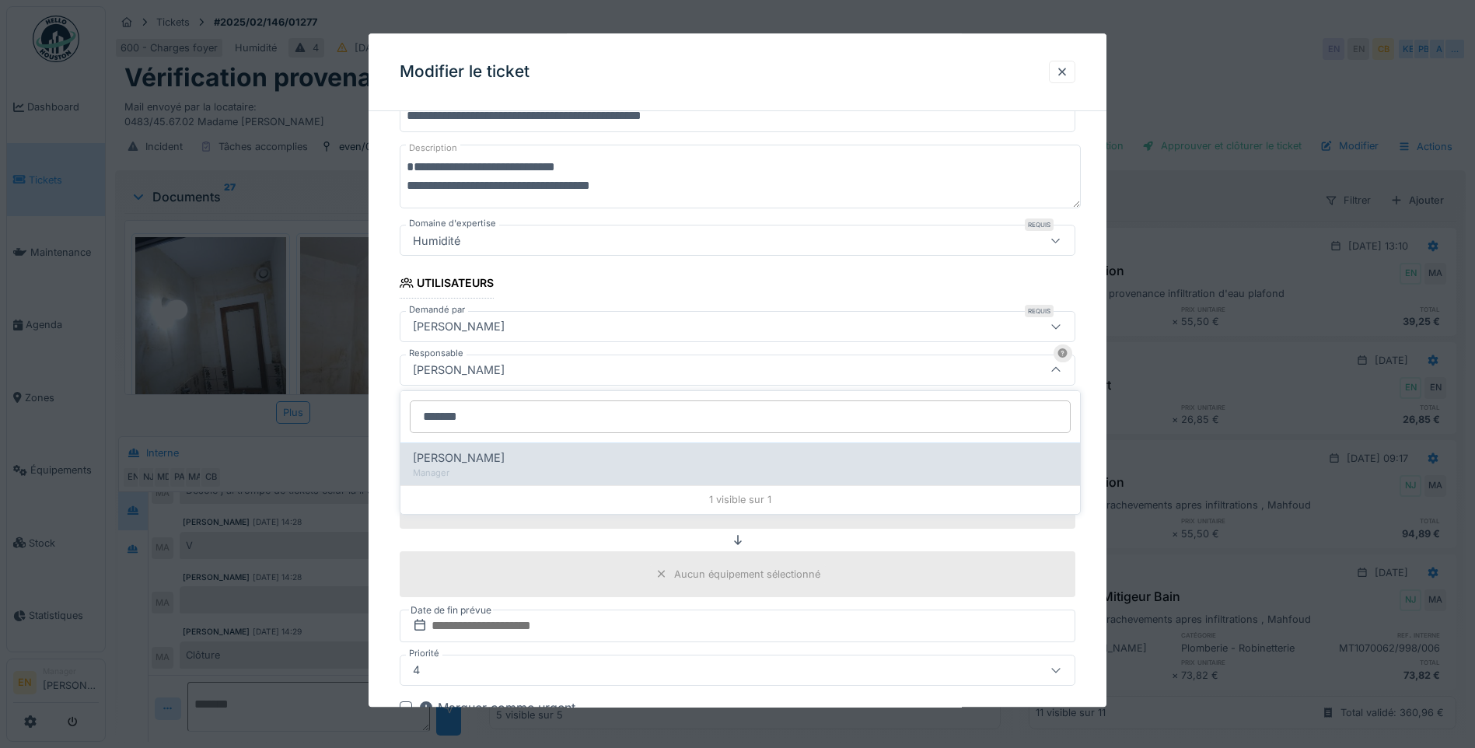 This screenshot has width=1475, height=748. I want to click on div: 1 visible sur 1, so click(740, 499).